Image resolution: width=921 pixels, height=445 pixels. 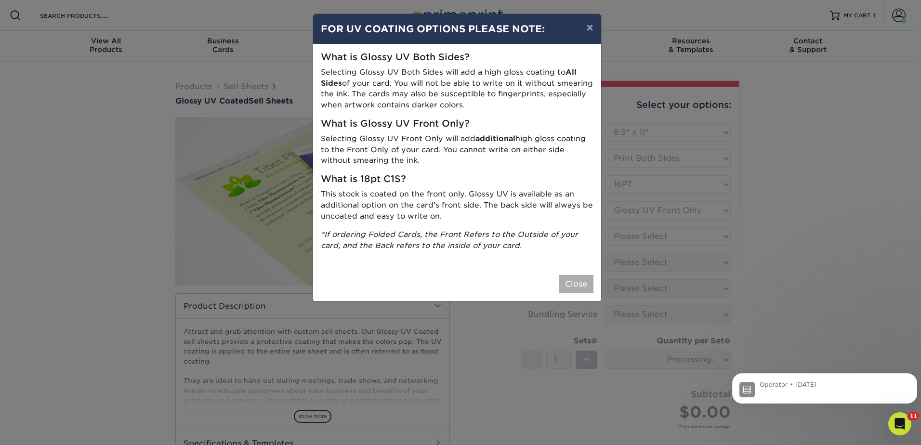 I want to click on h4: FOR UV COATING OPTIONS PLEASE NOTE:, so click(x=457, y=29).